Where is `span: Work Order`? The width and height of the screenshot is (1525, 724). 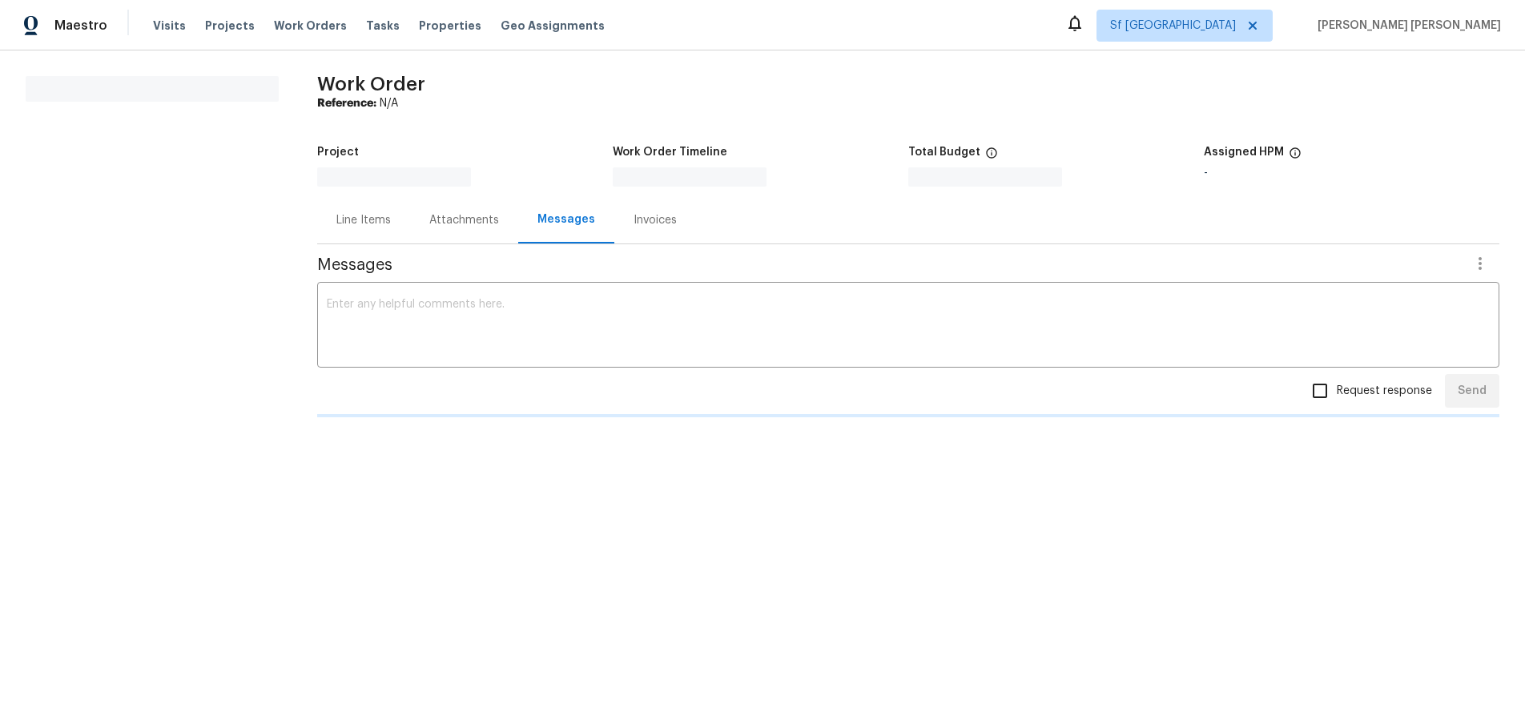
span: Work Order is located at coordinates (371, 84).